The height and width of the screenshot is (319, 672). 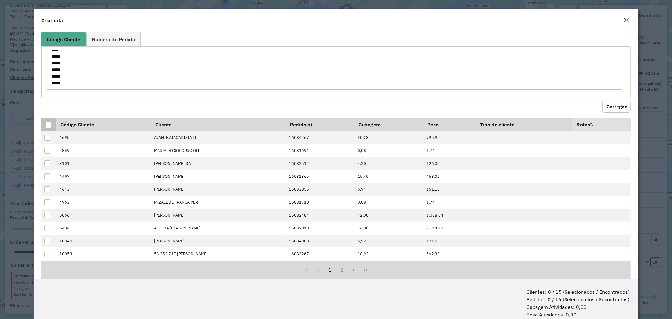 I want to click on span: Número do Pedido, so click(x=113, y=39).